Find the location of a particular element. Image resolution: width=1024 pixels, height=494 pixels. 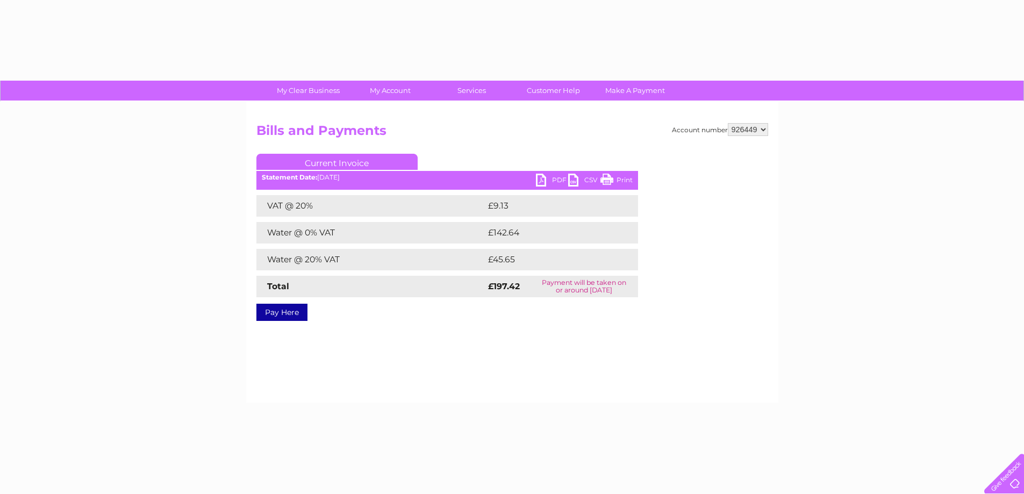

a: My Account is located at coordinates (390, 90).